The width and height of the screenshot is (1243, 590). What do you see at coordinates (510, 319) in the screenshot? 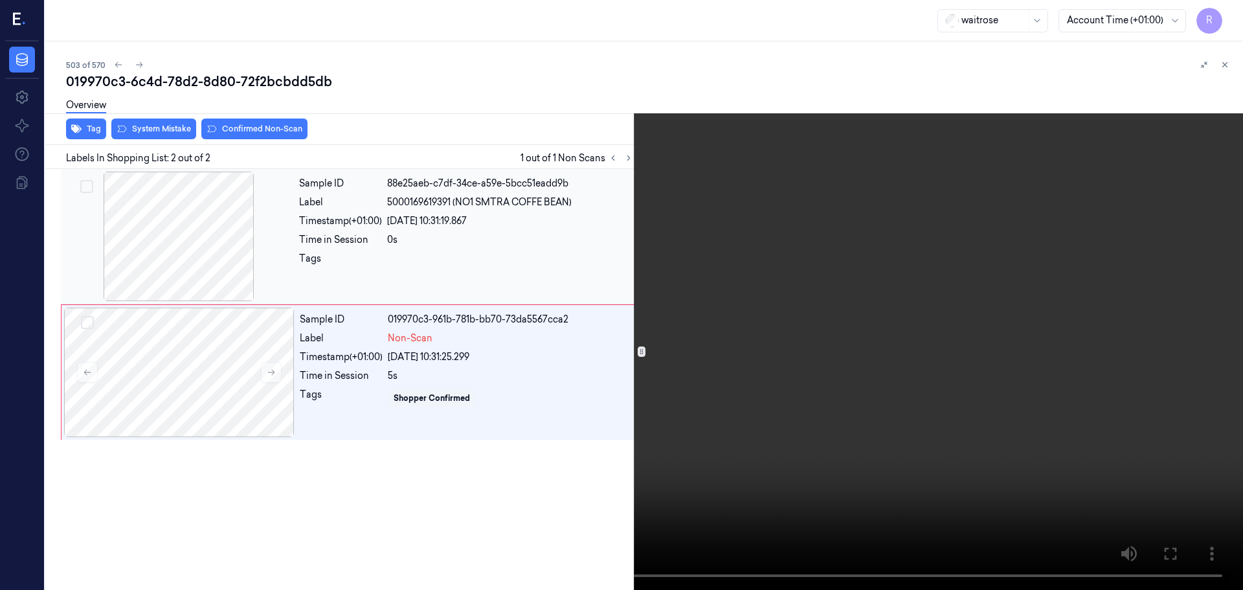
I see `div: 019970c3-961b-781b-bb70-73da5567cca2` at bounding box center [510, 319].